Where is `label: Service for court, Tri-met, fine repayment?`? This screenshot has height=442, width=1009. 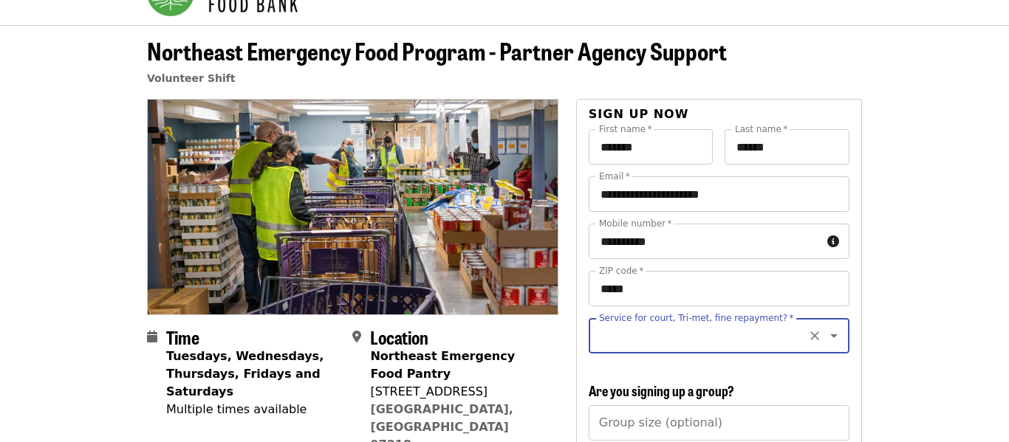 label: Service for court, Tri-met, fine repayment? is located at coordinates (696, 318).